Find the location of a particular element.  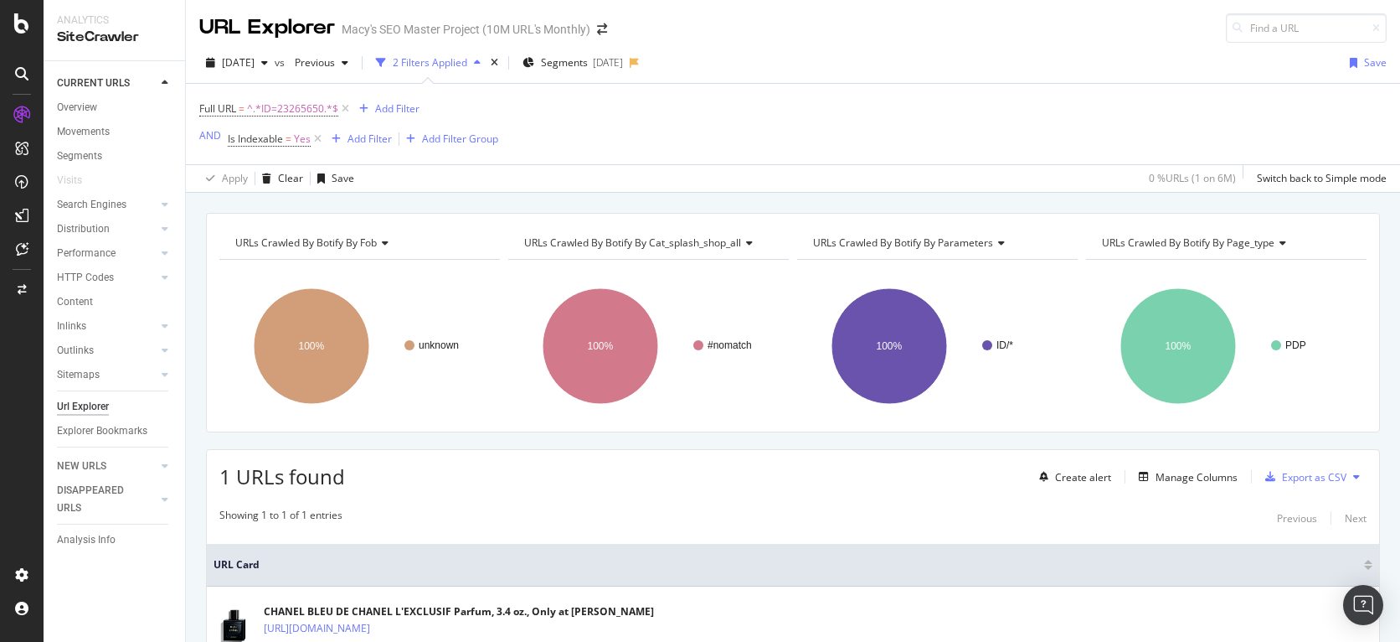

span: Full URL is located at coordinates (218, 108).